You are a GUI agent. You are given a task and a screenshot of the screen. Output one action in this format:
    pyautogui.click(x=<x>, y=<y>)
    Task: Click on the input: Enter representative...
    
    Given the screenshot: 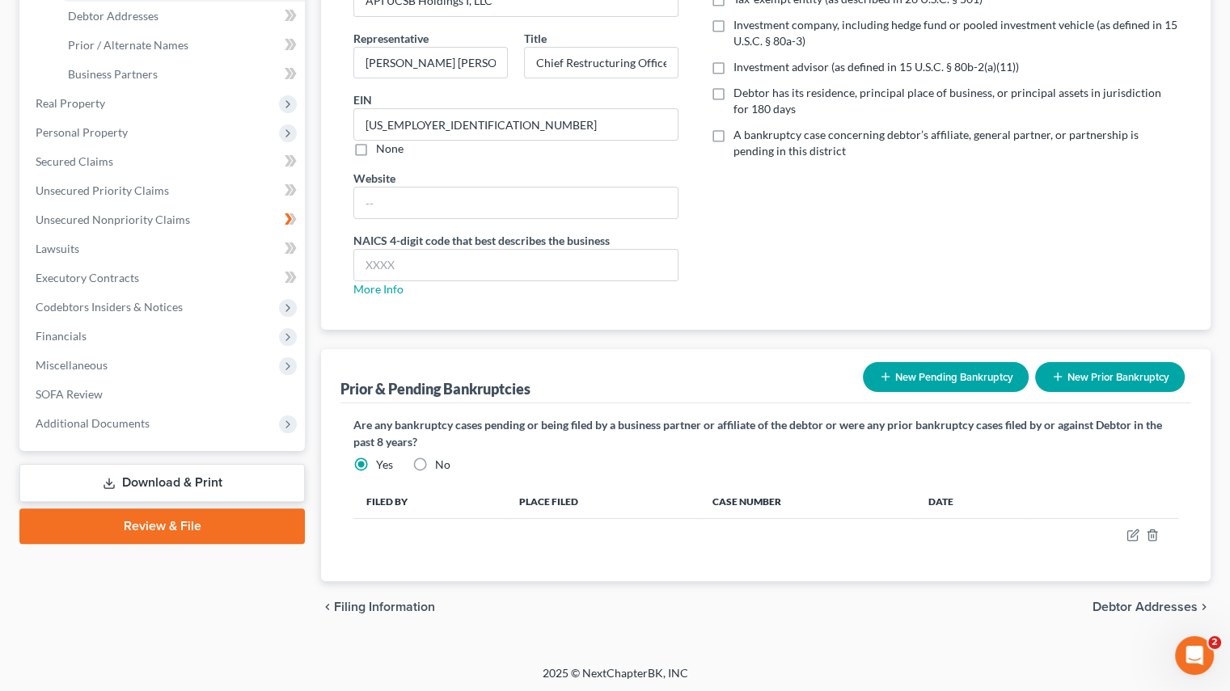 What is the action you would take?
    pyautogui.click(x=430, y=63)
    